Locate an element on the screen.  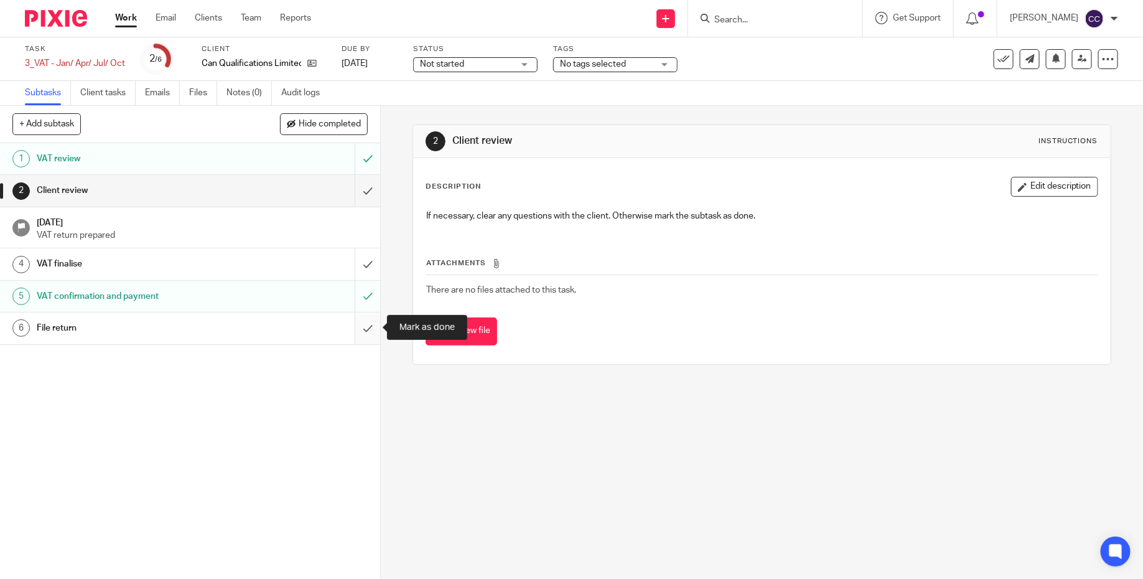
a: Client tasks is located at coordinates (108, 93).